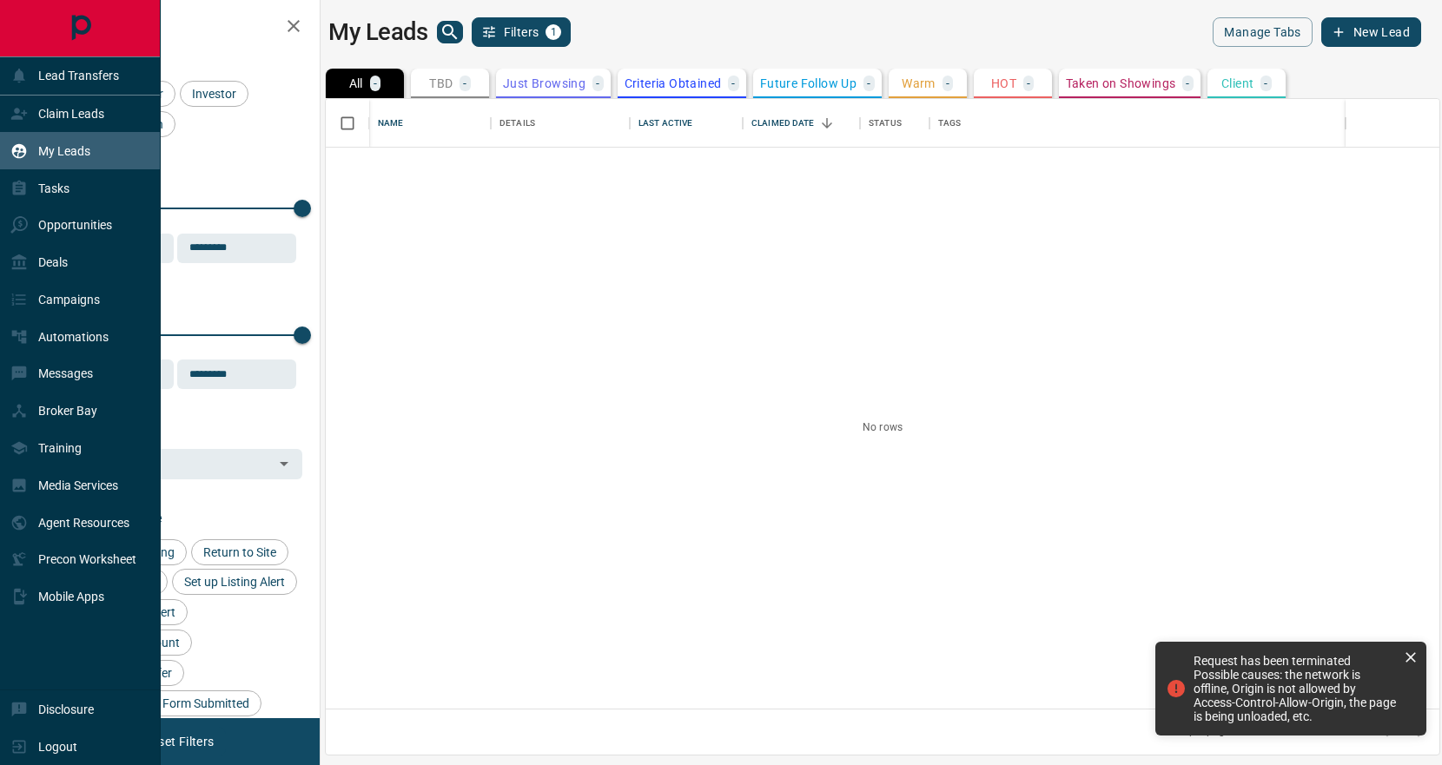 The width and height of the screenshot is (1442, 765). I want to click on button: New Lead, so click(1371, 32).